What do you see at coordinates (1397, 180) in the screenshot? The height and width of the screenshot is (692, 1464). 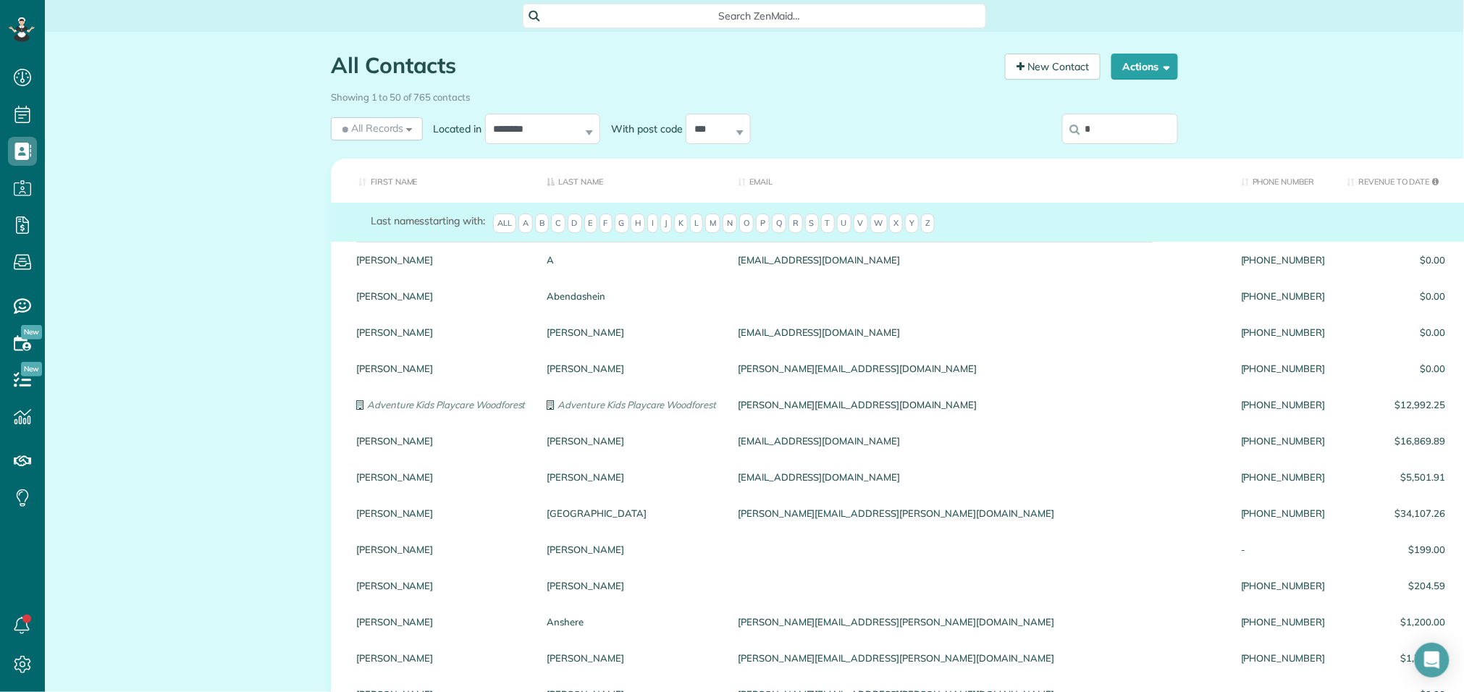 I see `th: Revenue to Date: activate to sort column ascending` at bounding box center [1397, 180].